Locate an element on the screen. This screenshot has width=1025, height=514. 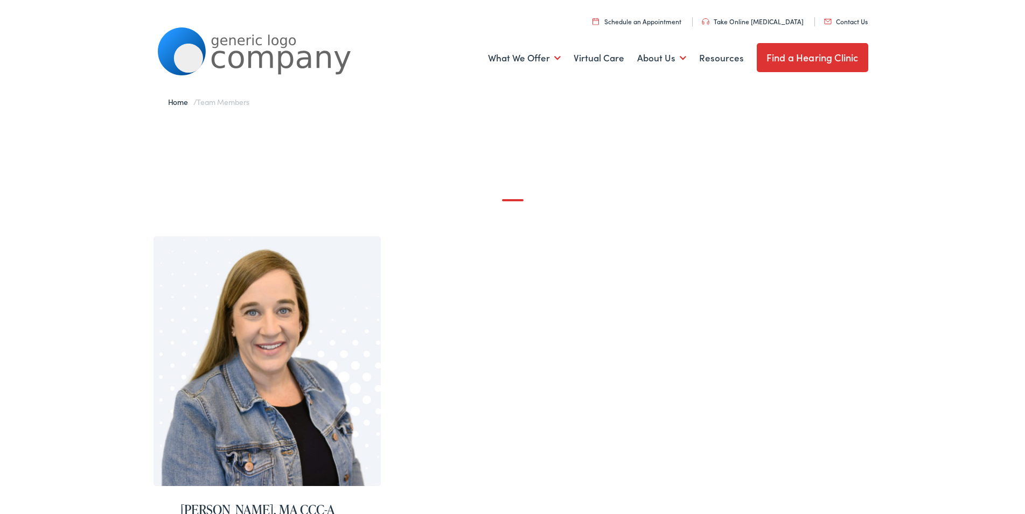
a: Schedule an Appointment is located at coordinates (637, 21).